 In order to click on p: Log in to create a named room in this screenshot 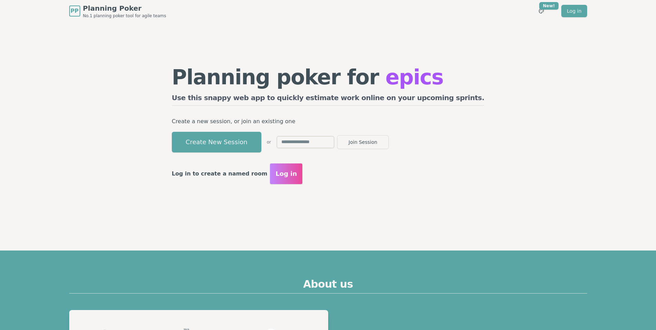, I will do `click(220, 174)`.